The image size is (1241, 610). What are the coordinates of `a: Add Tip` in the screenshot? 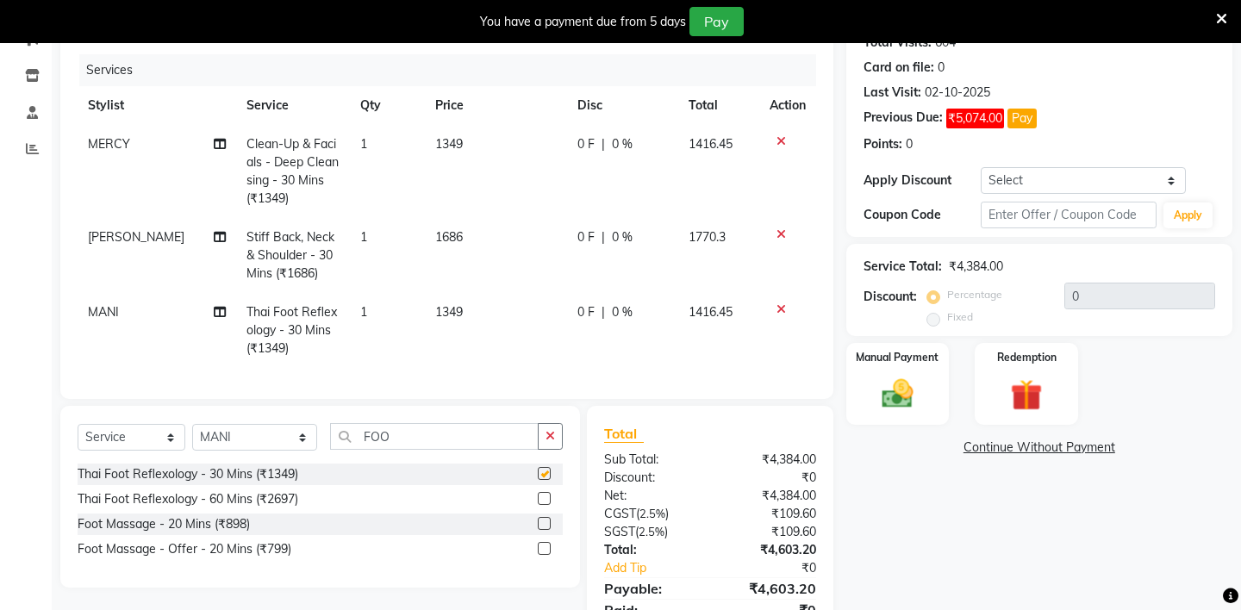 It's located at (660, 568).